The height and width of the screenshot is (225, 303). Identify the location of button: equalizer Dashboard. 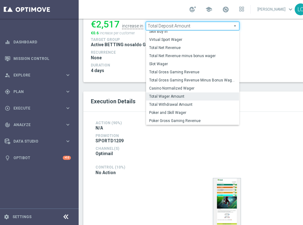
(38, 42).